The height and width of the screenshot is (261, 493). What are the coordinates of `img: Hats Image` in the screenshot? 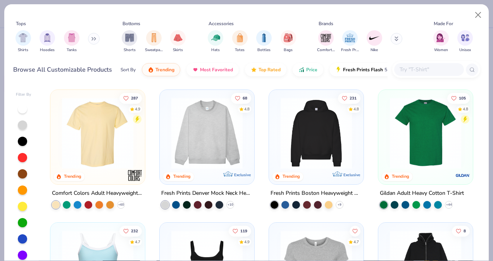 It's located at (216, 38).